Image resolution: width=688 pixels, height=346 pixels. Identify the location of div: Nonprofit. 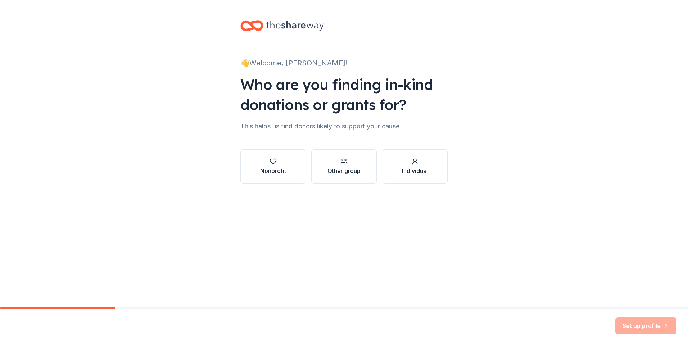
(273, 171).